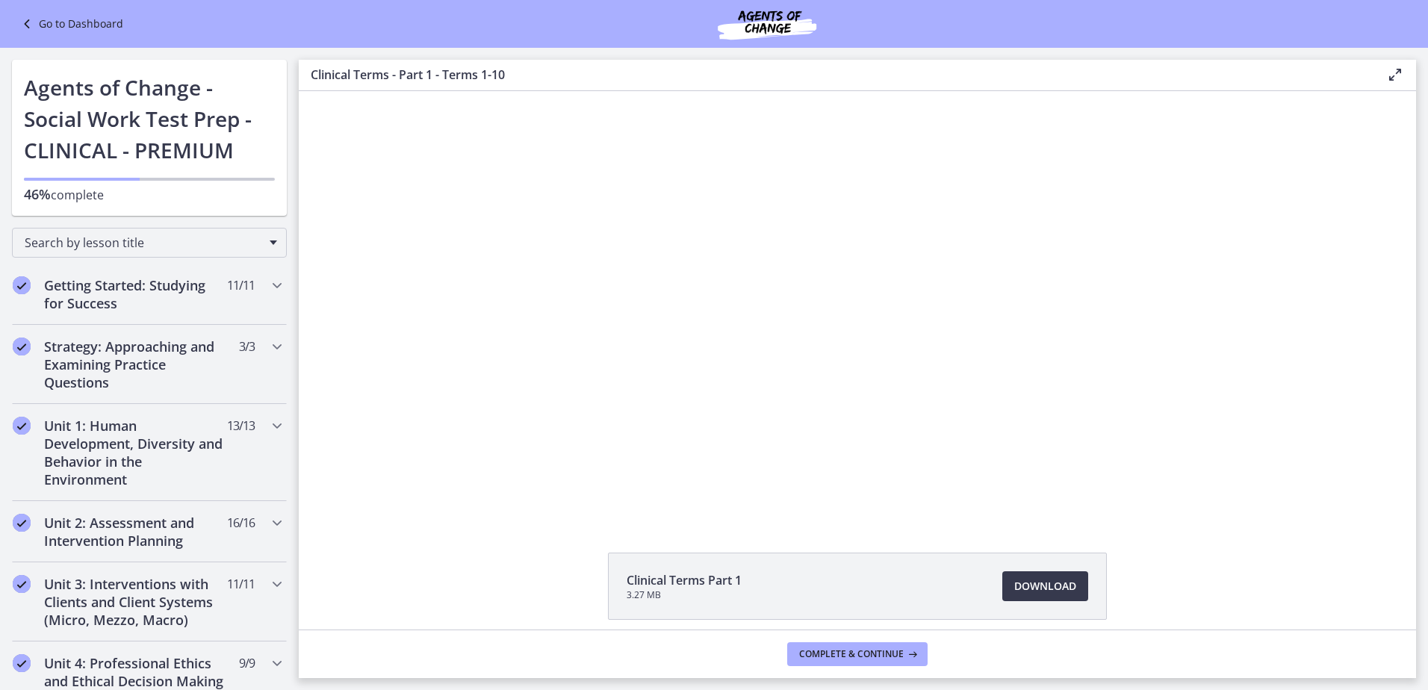 The width and height of the screenshot is (1428, 690). I want to click on a: Download, so click(1045, 586).